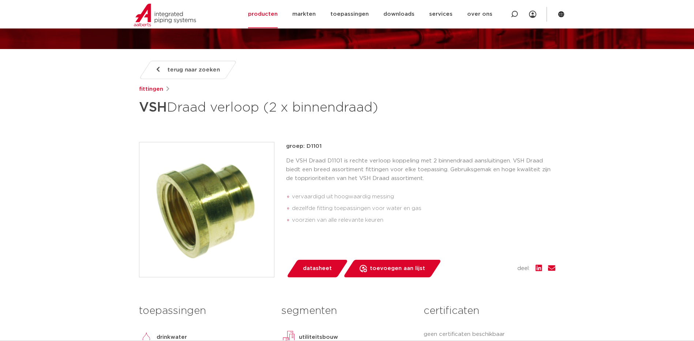 The width and height of the screenshot is (694, 341). Describe the element at coordinates (397, 269) in the screenshot. I see `span: toevoegen aan lijst` at that location.